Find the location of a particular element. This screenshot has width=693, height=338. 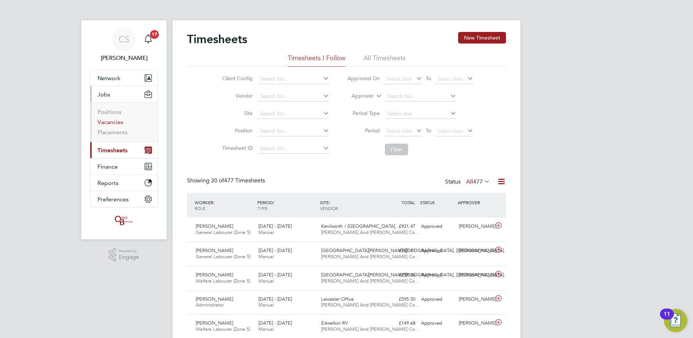

button: Preferences is located at coordinates (124, 199).